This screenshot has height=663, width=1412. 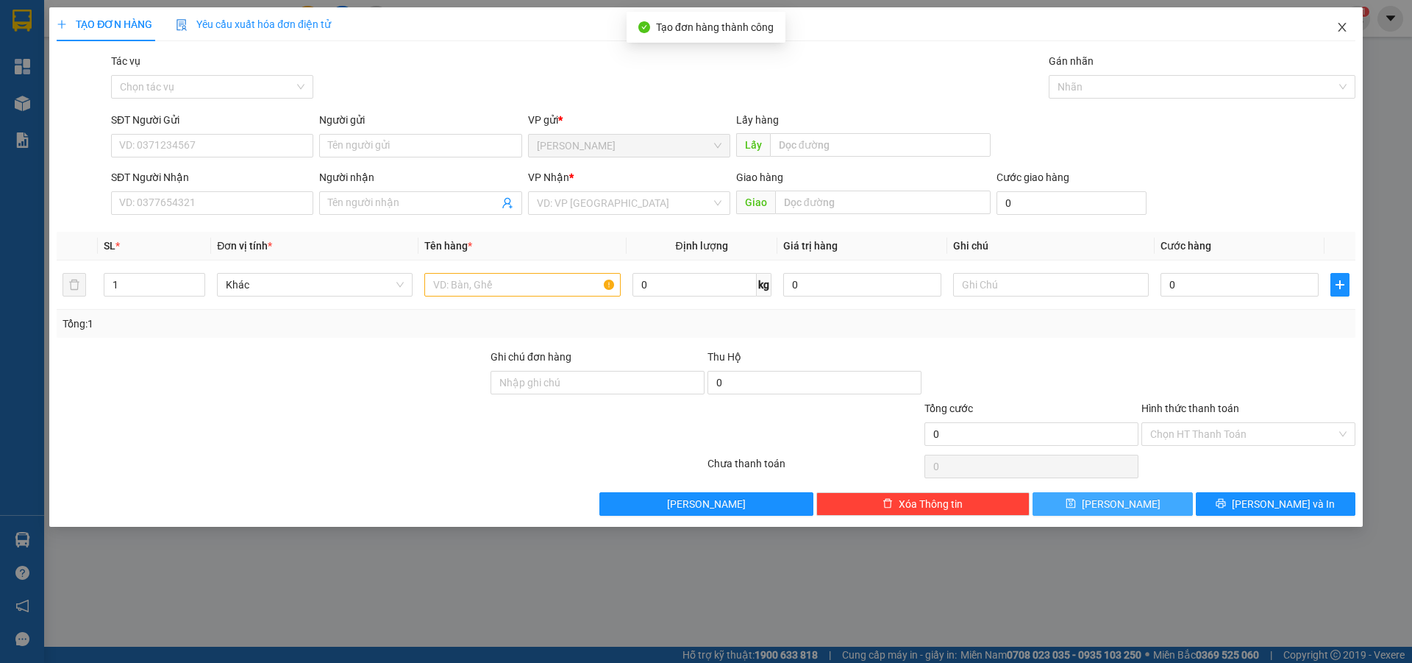 I want to click on span: Tổng cước, so click(x=949, y=408).